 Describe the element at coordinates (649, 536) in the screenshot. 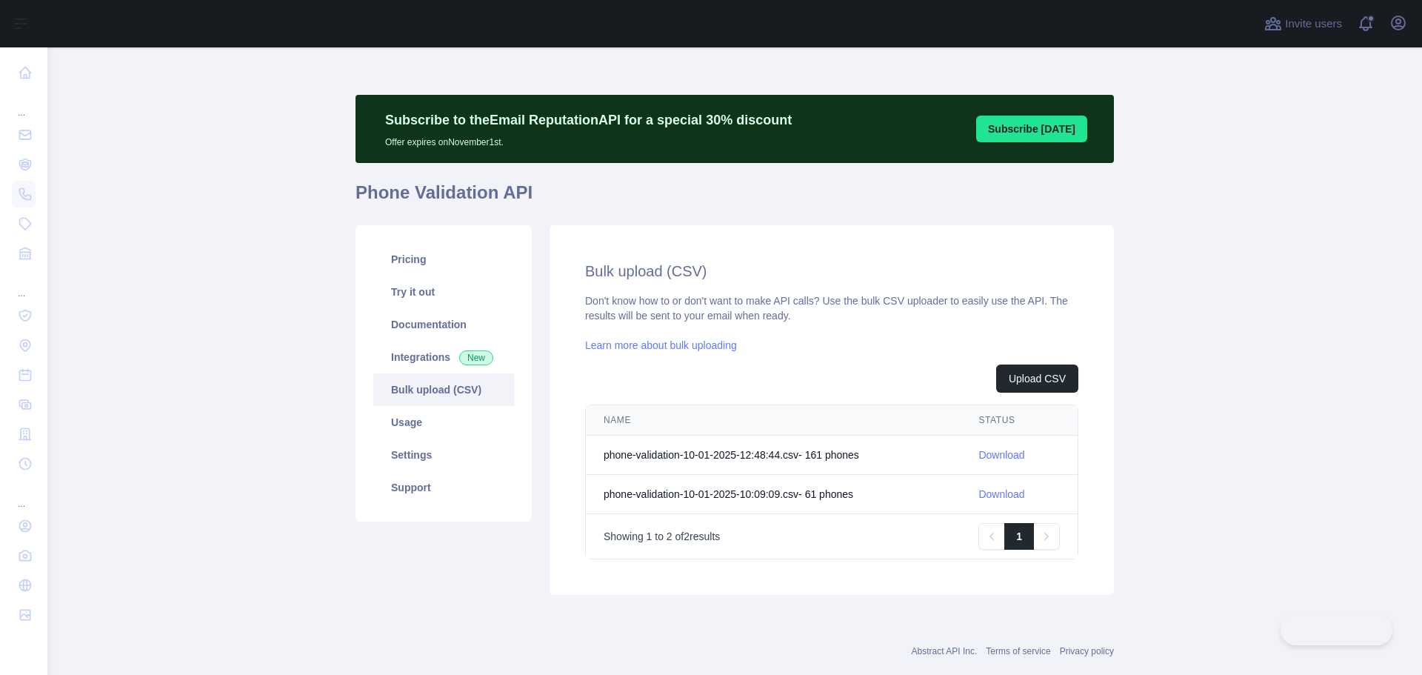

I see `span: 1` at that location.